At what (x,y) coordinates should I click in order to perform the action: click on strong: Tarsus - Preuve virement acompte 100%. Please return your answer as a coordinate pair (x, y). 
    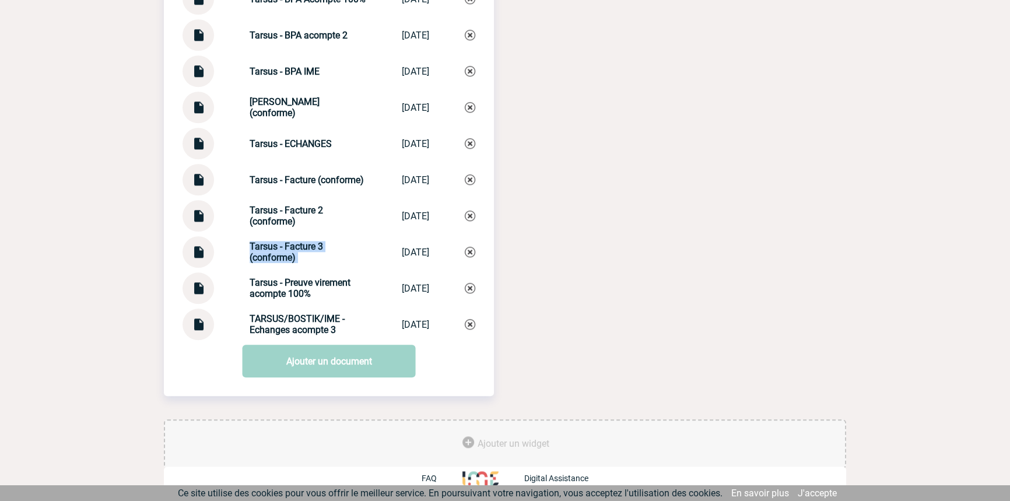
    Looking at the image, I should click on (300, 288).